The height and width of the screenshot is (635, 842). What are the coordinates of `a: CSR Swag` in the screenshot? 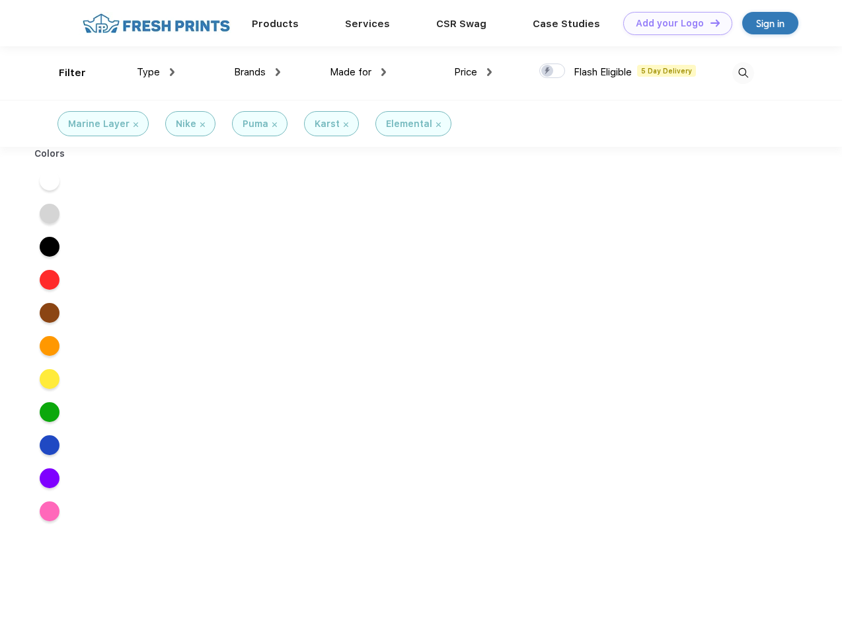 It's located at (461, 24).